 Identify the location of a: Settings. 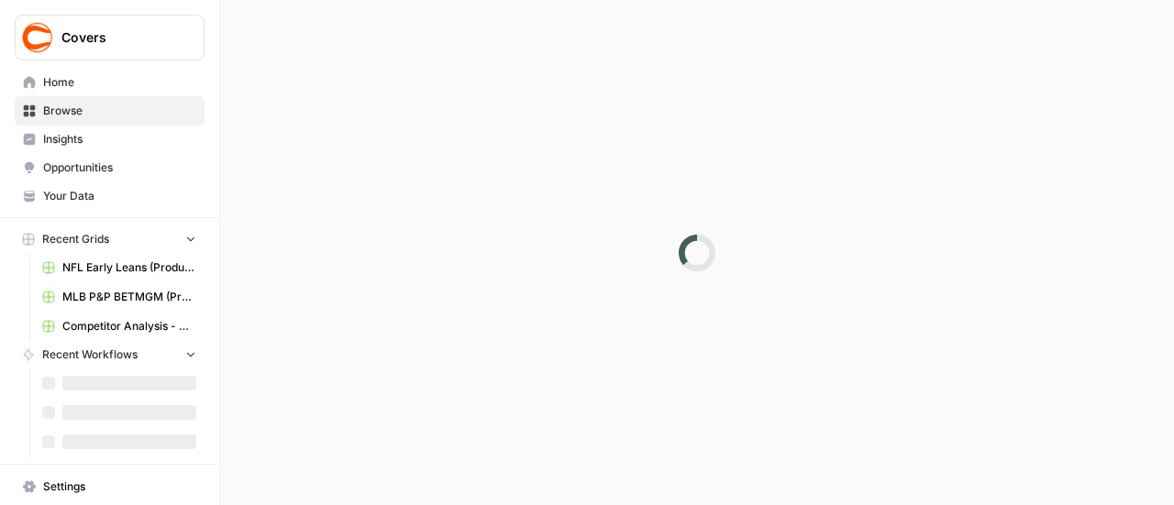
(109, 487).